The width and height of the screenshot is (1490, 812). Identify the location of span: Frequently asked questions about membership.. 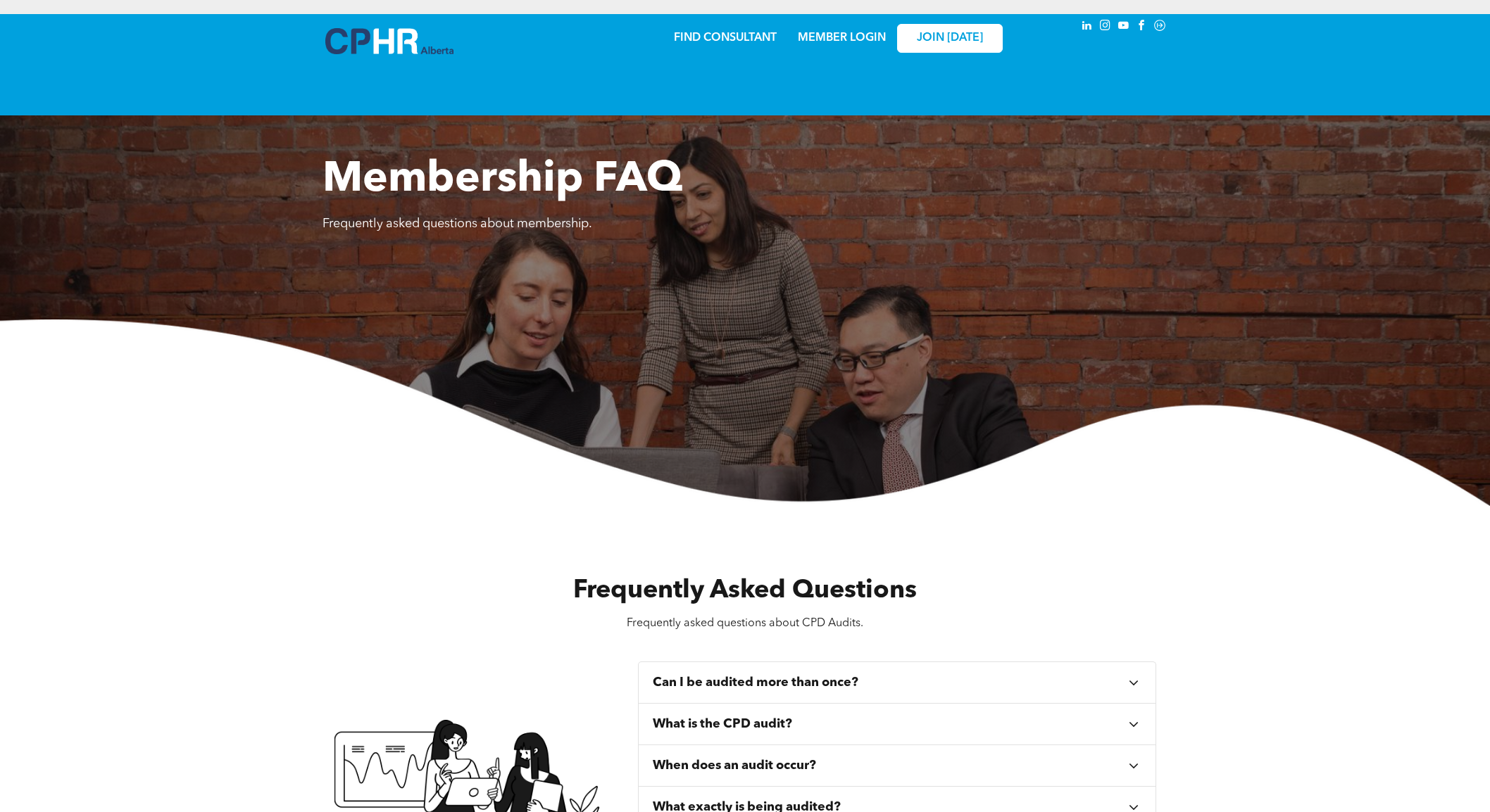
(457, 224).